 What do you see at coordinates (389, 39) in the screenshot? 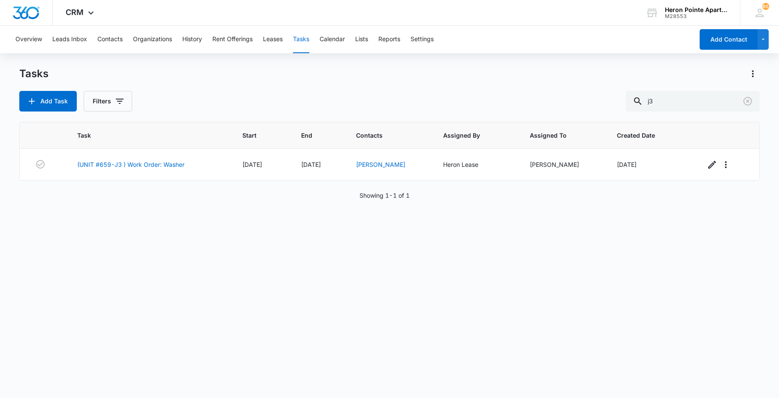
I see `button: Reports` at bounding box center [389, 39].